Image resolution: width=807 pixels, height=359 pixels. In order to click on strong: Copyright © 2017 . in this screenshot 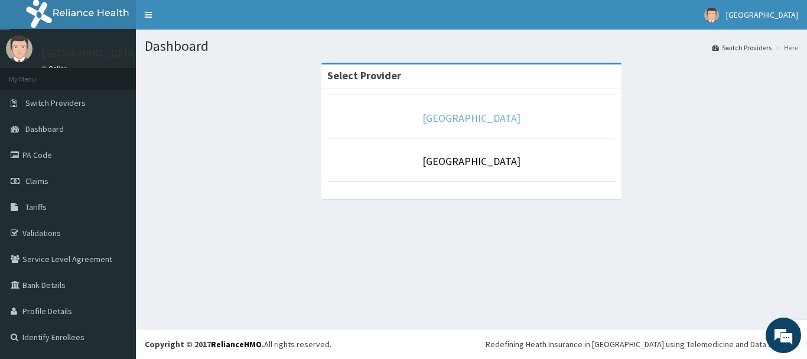, I will do `click(204, 344)`.